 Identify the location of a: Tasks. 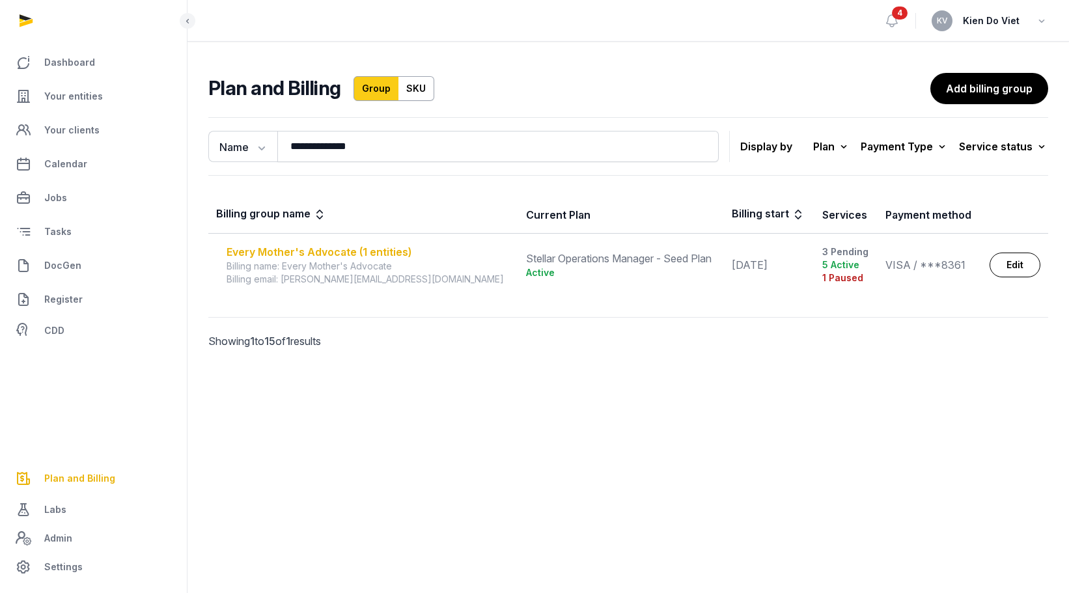
(93, 232).